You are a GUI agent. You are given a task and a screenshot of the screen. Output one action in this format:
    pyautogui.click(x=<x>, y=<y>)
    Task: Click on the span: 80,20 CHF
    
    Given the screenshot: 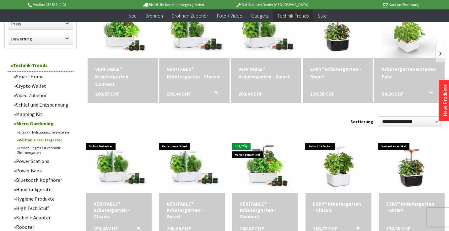 What is the action you would take?
    pyautogui.click(x=393, y=94)
    